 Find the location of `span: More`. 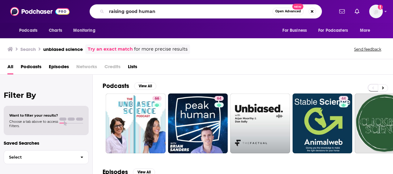

span: More is located at coordinates (365, 31).